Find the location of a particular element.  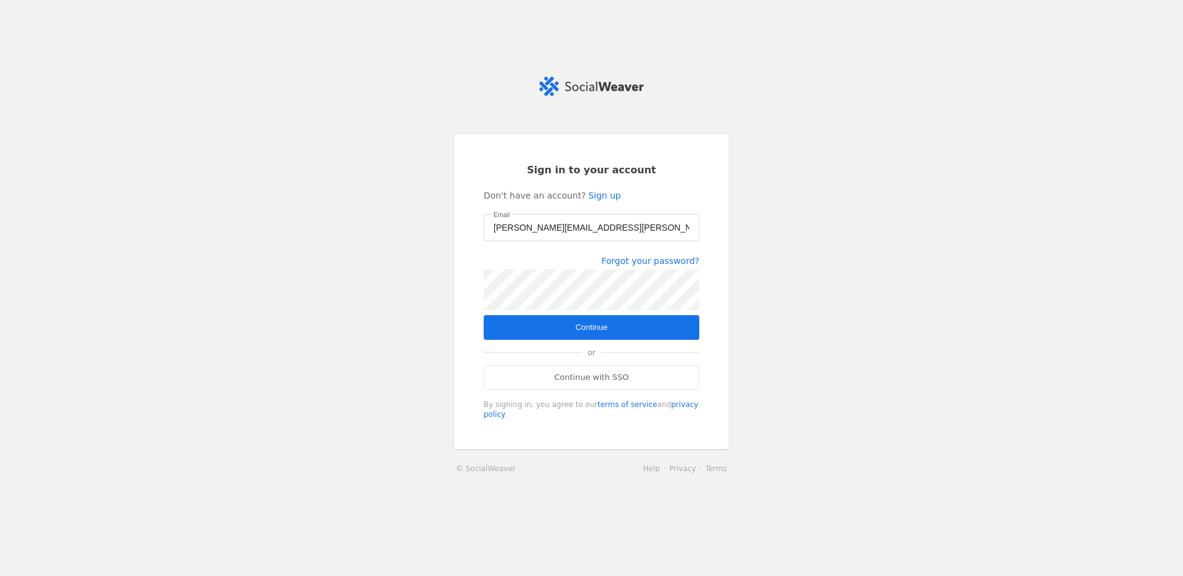

a: terms of service is located at coordinates (627, 404).